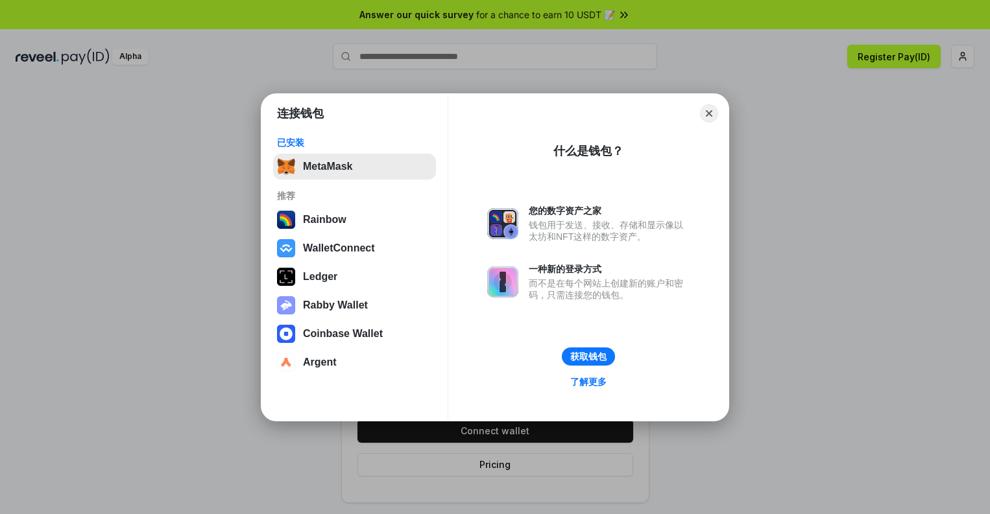  I want to click on button: Rabby Wallet, so click(354, 305).